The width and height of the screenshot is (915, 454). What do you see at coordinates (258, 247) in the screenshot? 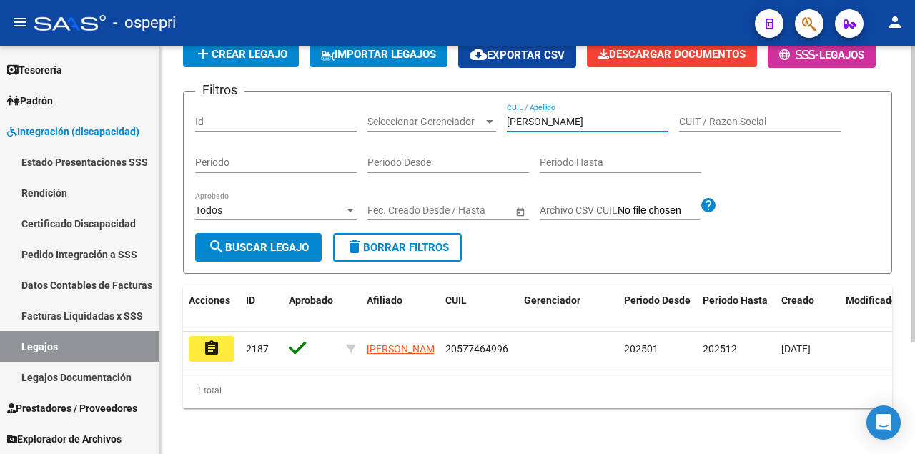
I see `button: Buscar Legajo` at bounding box center [258, 247].